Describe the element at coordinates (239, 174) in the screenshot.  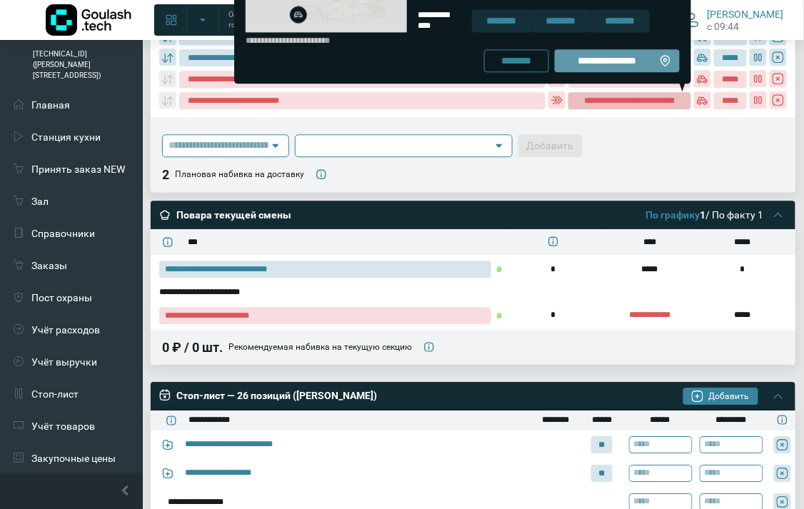
I see `div: Плановая набивка на доставку` at that location.